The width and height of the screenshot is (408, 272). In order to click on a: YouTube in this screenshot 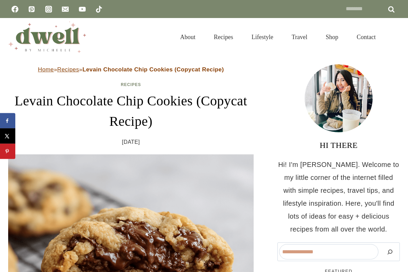, I will do `click(82, 9)`.